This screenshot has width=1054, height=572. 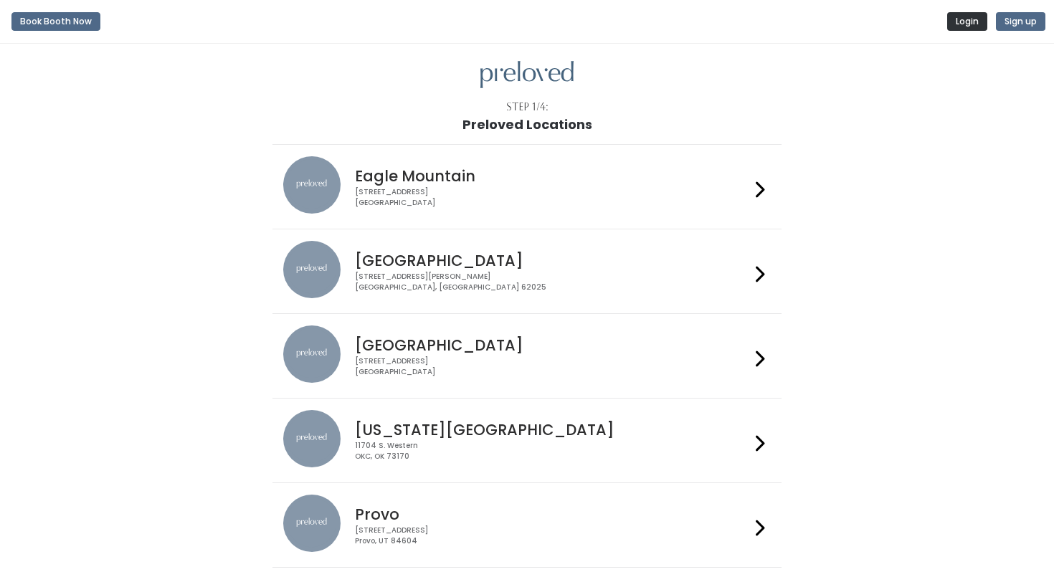 What do you see at coordinates (552, 514) in the screenshot?
I see `h4: Provo` at bounding box center [552, 514].